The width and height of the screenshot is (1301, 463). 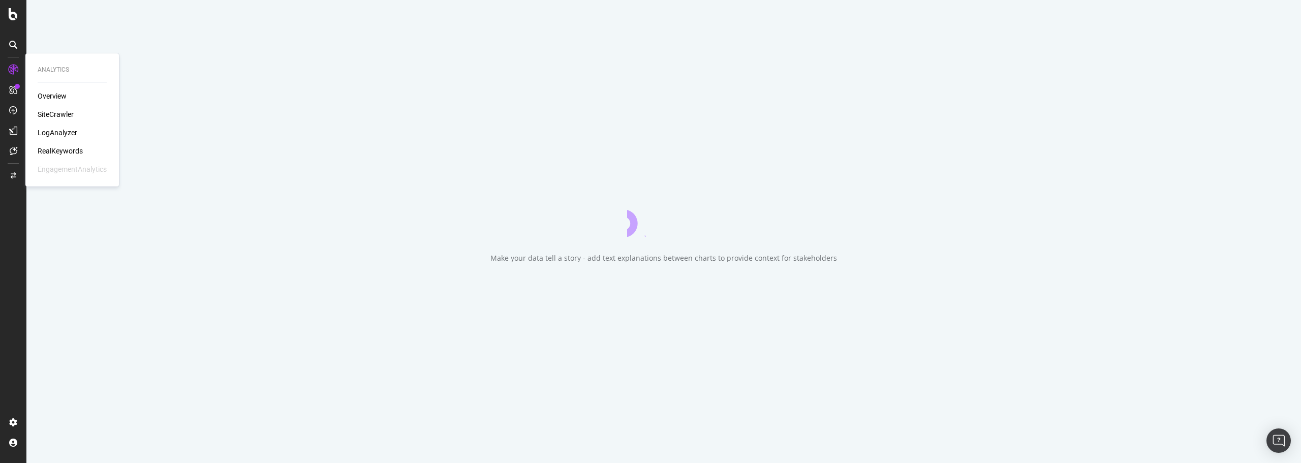 What do you see at coordinates (664, 218) in the screenshot?
I see `div: animation` at bounding box center [664, 218].